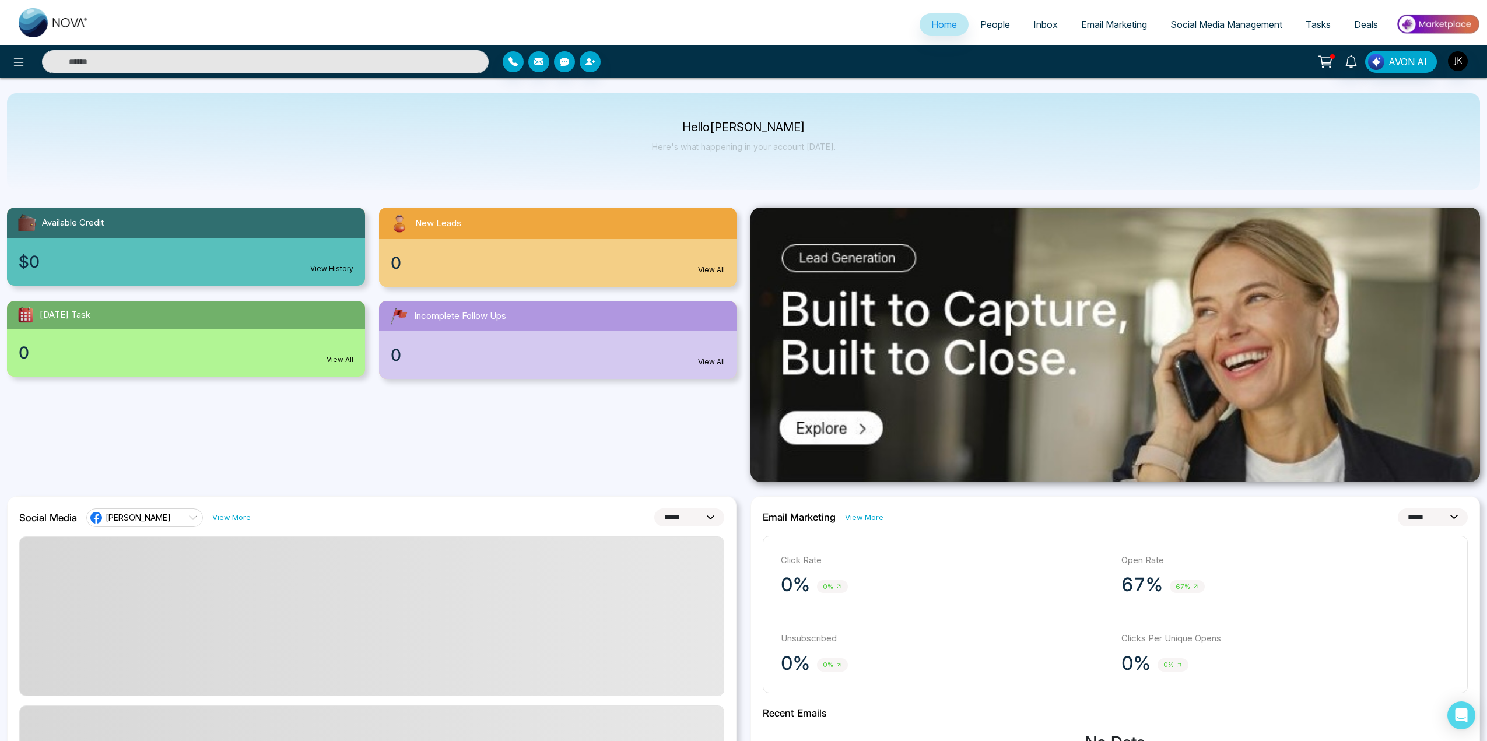  What do you see at coordinates (1045, 24) in the screenshot?
I see `a: Inbox` at bounding box center [1045, 24].